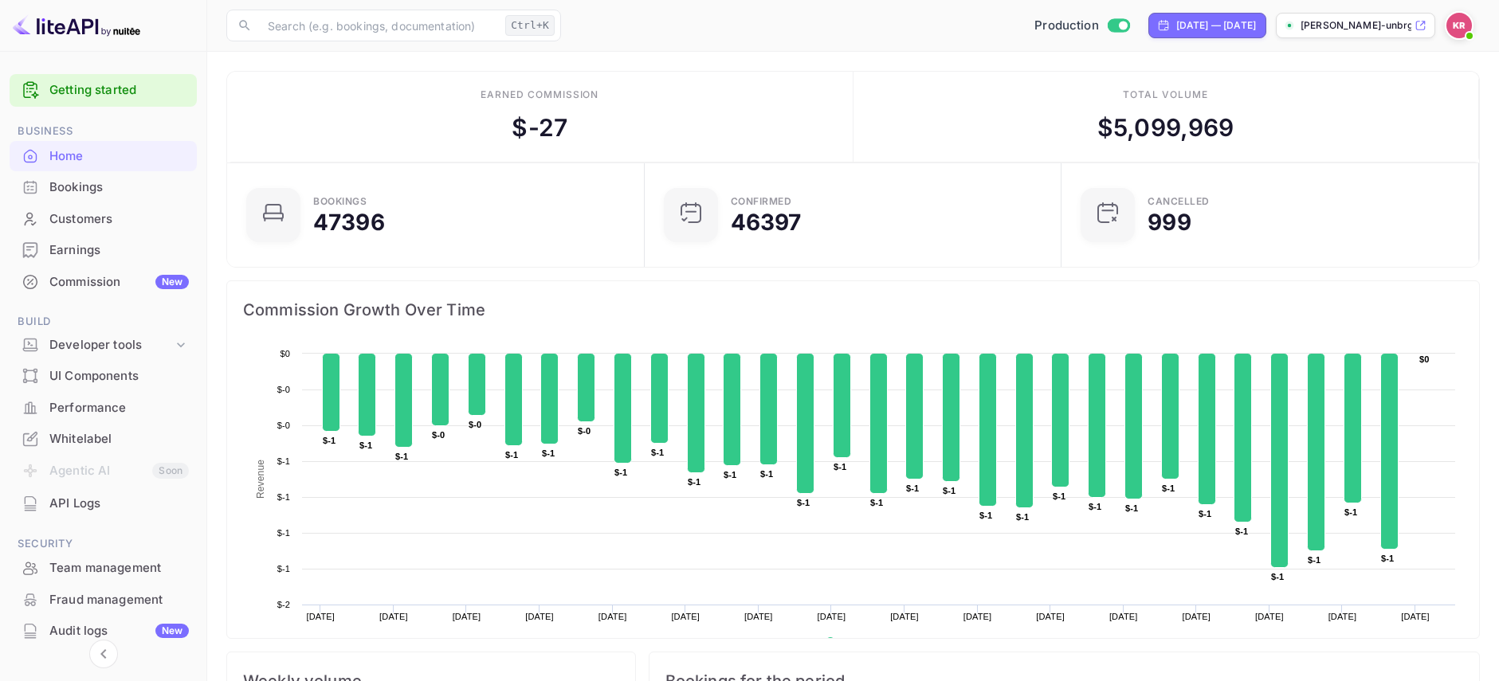  Describe the element at coordinates (119, 156) in the screenshot. I see `div: Home` at that location.